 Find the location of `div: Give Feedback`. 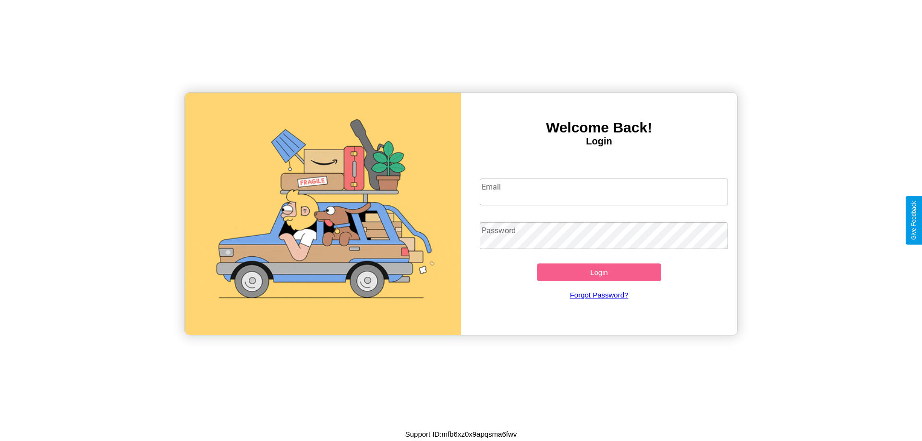

div: Give Feedback is located at coordinates (914, 220).